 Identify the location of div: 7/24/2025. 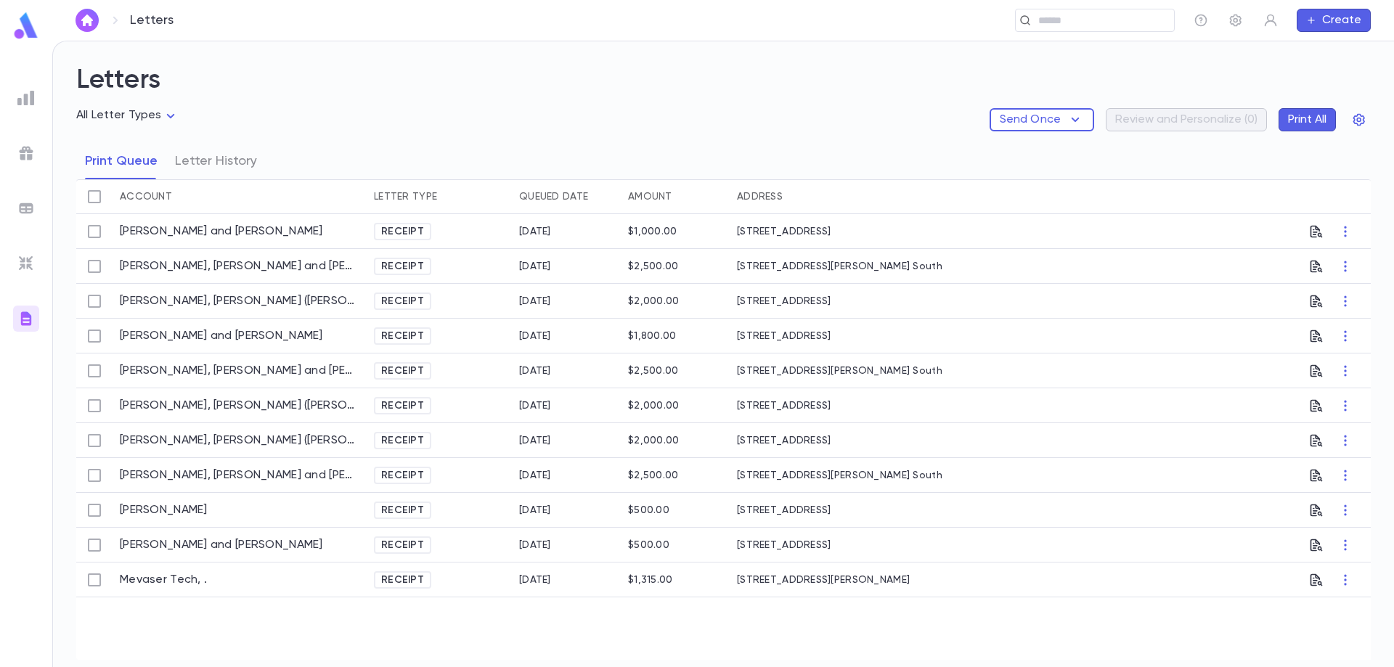
(535, 545).